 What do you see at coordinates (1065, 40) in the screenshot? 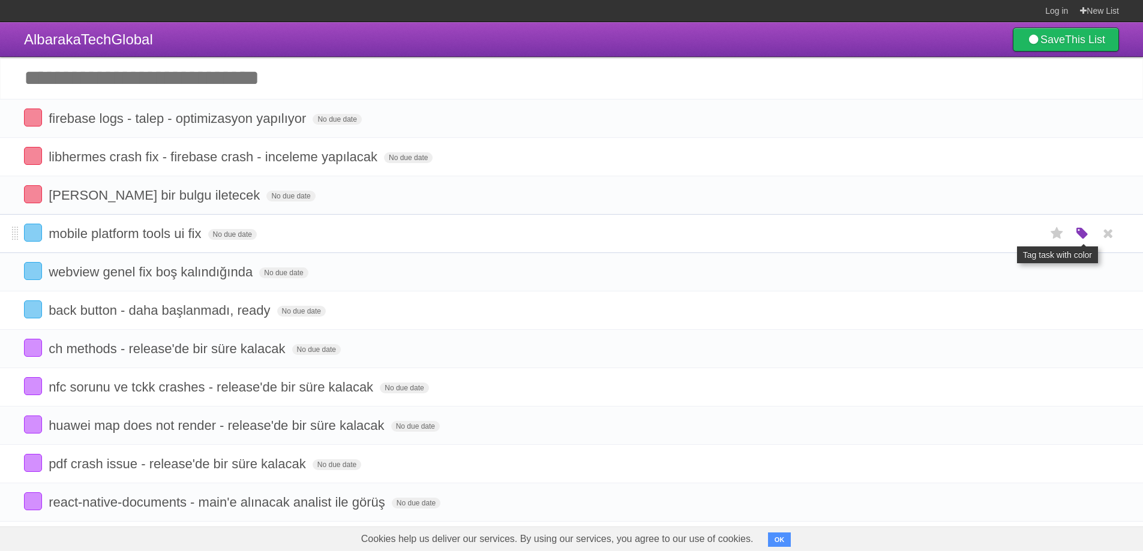
I see `a: SaveThis List` at bounding box center [1065, 40].